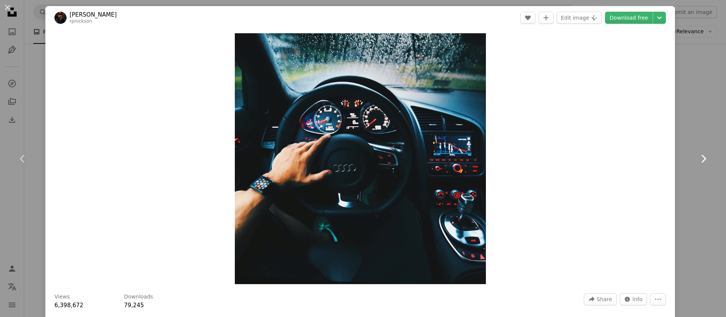  What do you see at coordinates (61, 18) in the screenshot?
I see `a: Go to Roberto Nickson's profile` at bounding box center [61, 18].